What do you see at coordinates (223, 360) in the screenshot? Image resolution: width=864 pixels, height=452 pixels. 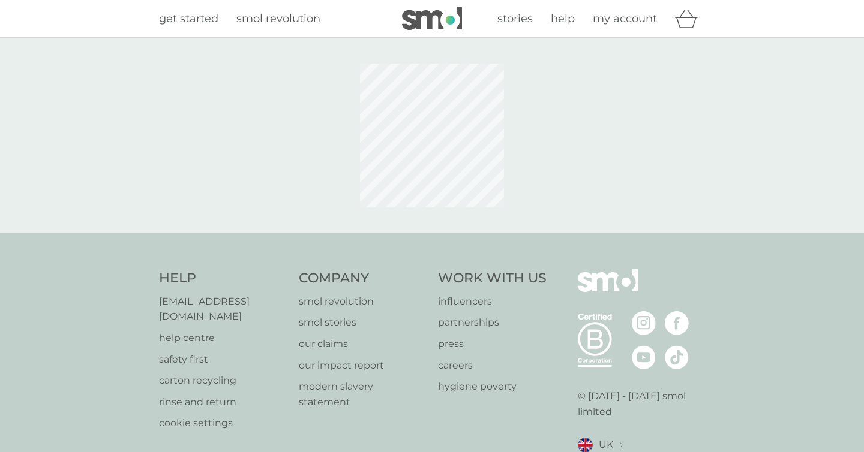 I see `a: safety first` at bounding box center [223, 360].